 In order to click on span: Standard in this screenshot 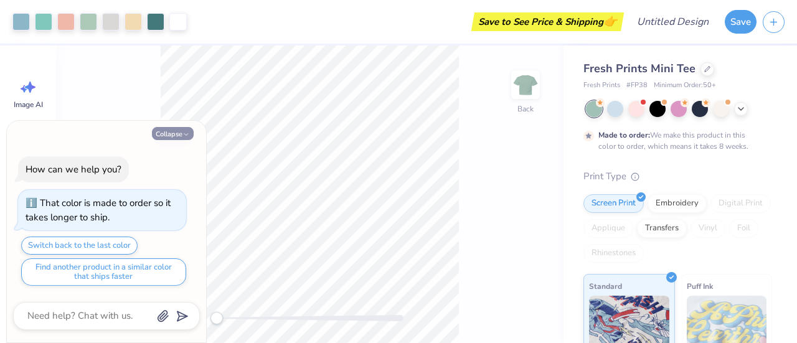, I will do `click(605, 286)`.